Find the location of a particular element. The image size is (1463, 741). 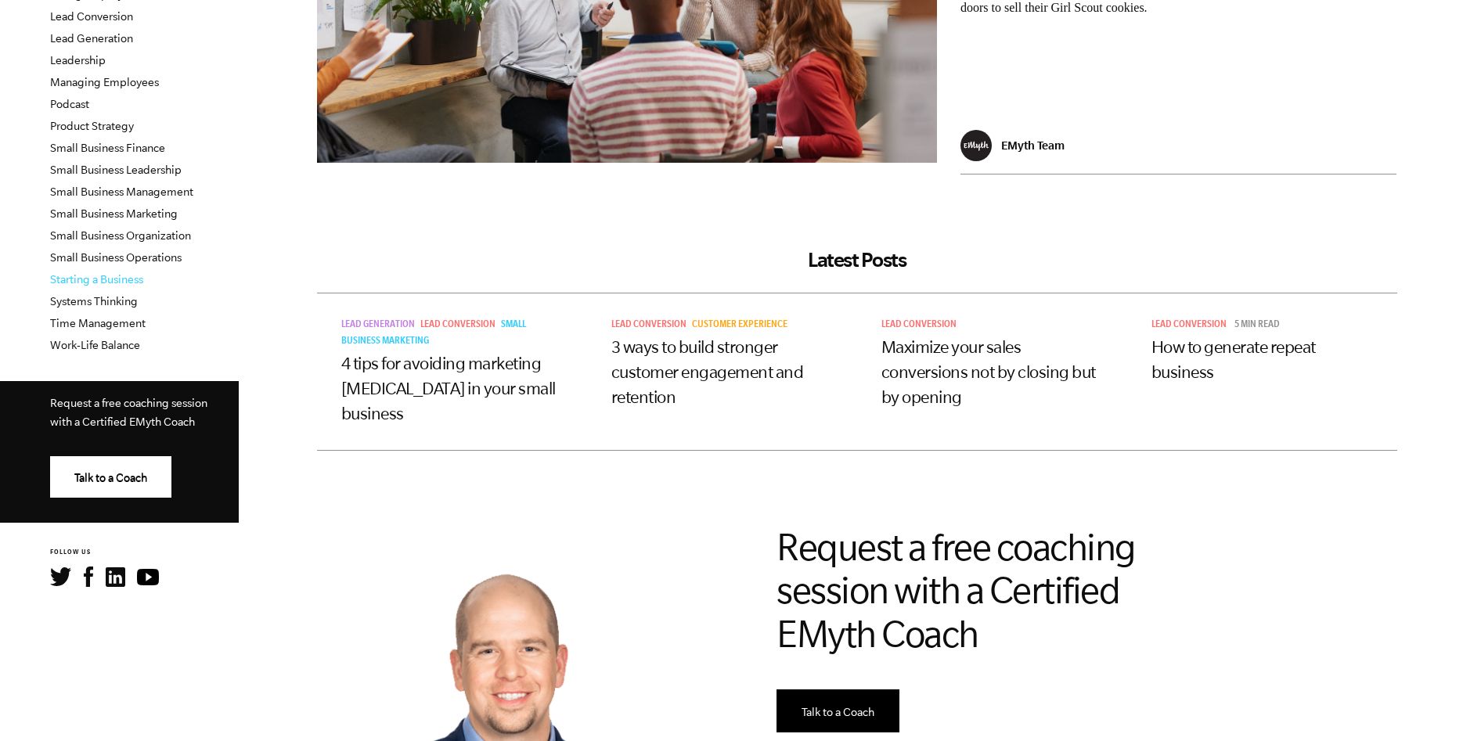

a: Small Business Organization is located at coordinates (121, 236).